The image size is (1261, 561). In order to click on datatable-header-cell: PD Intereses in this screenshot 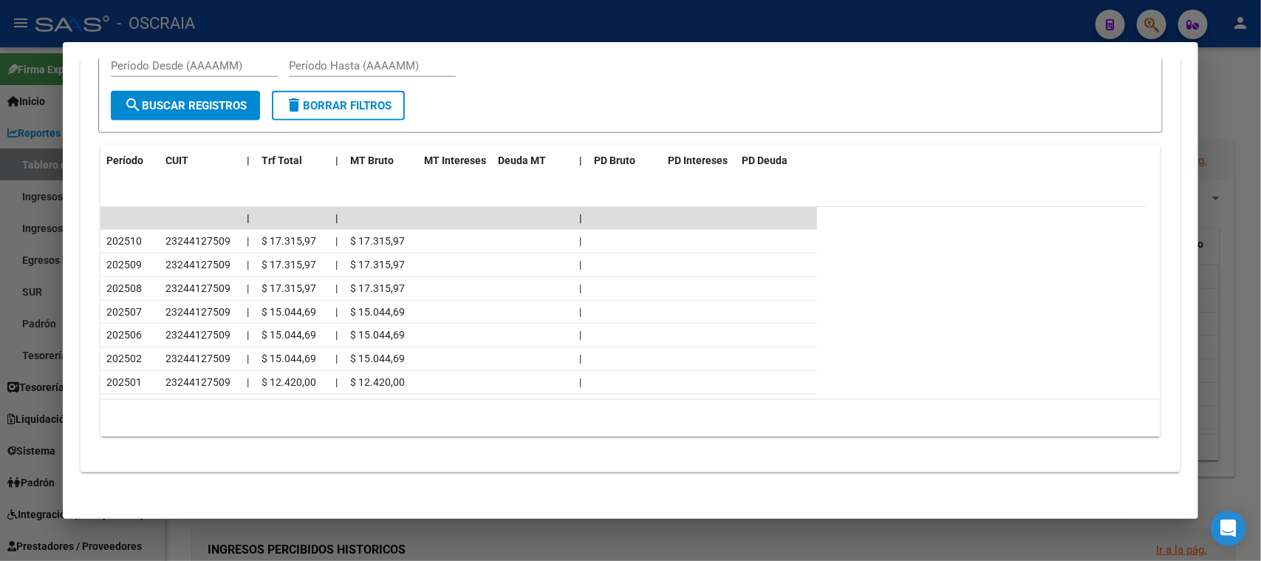, I will do `click(699, 160)`.